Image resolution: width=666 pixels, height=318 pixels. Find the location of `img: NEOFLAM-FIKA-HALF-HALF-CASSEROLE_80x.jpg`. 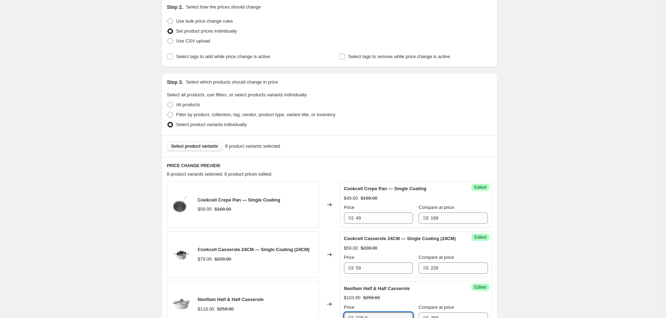

img: NEOFLAM-FIKA-HALF-HALF-CASSEROLE_80x.jpg is located at coordinates (182, 304).